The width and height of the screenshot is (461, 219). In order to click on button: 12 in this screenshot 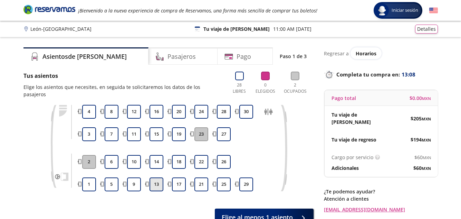, I will do `click(134, 112)`.